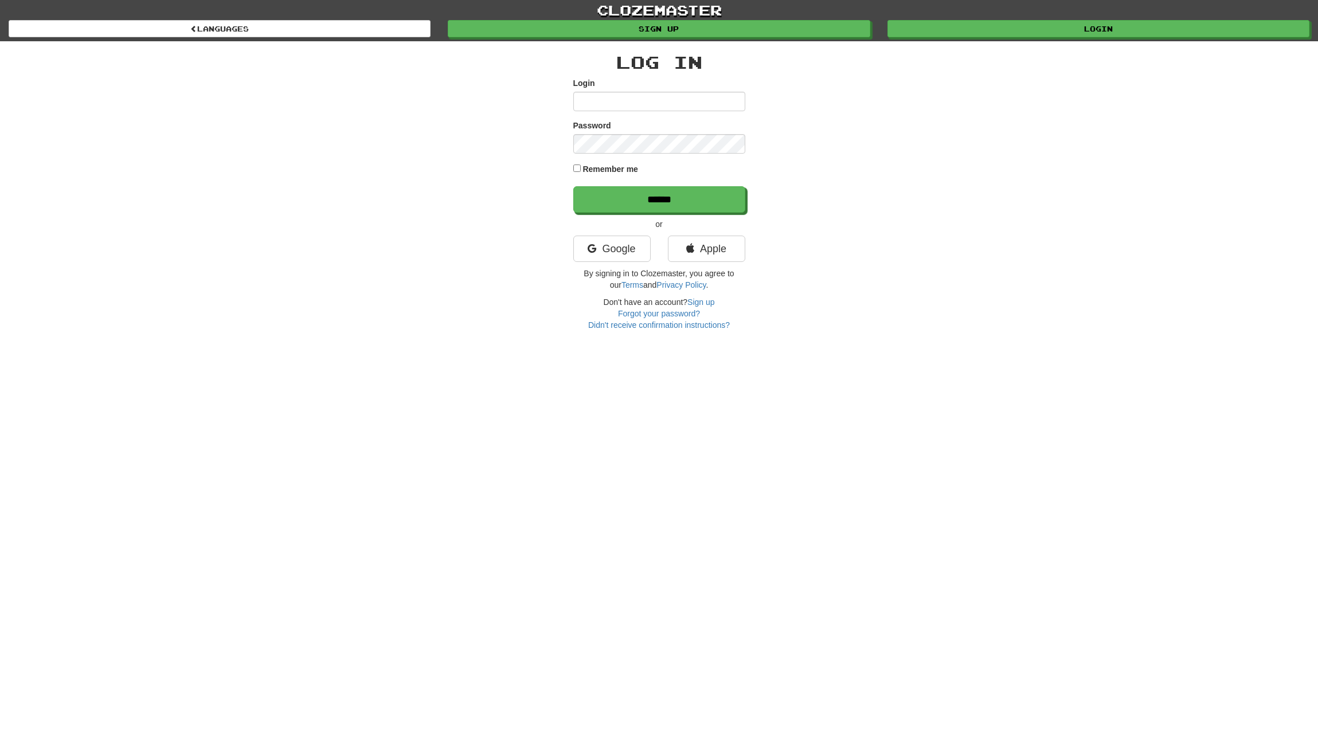 This screenshot has height=748, width=1318. What do you see at coordinates (706, 249) in the screenshot?
I see `a: Apple` at bounding box center [706, 249].